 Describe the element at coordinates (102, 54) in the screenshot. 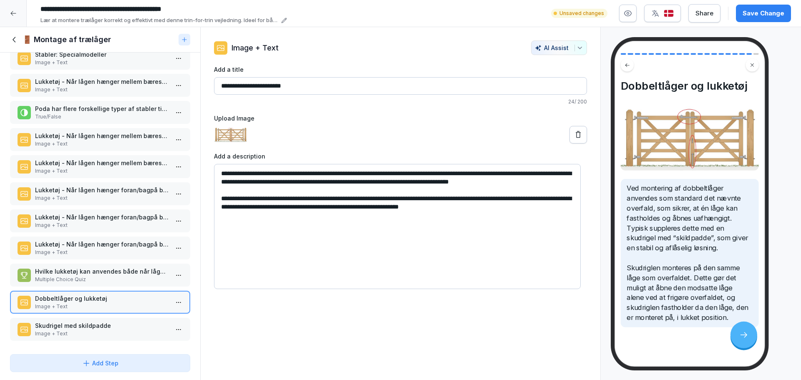

I see `p: Stabler: Specialmodeller` at that location.